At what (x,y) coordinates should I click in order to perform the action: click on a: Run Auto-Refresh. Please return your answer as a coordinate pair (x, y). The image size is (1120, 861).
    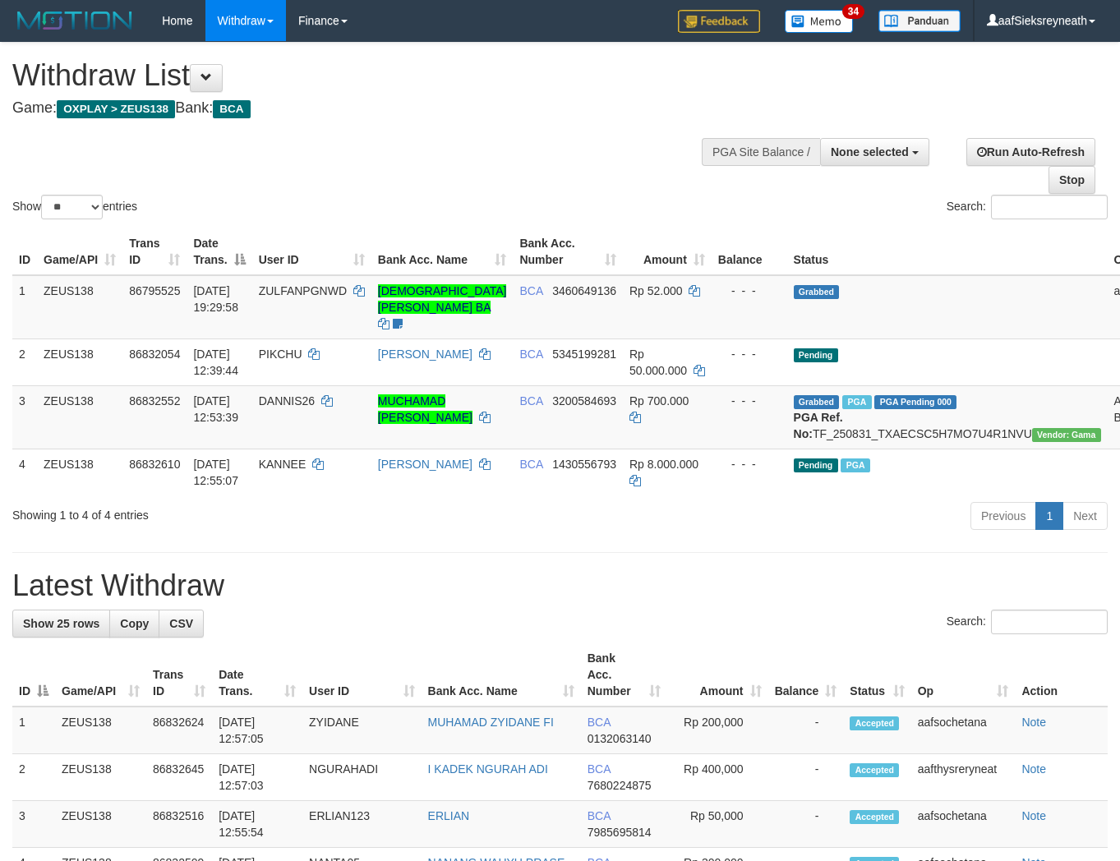
    Looking at the image, I should click on (1030, 152).